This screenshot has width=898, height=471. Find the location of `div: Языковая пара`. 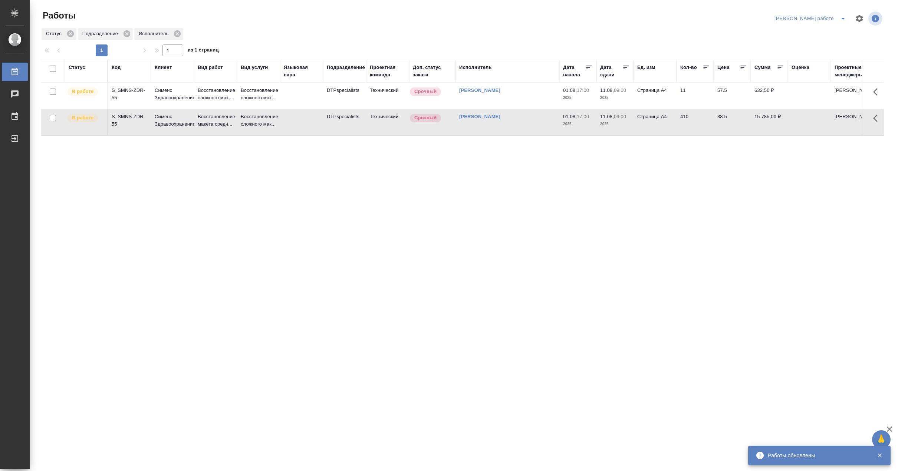

div: Языковая пара is located at coordinates (301, 71).